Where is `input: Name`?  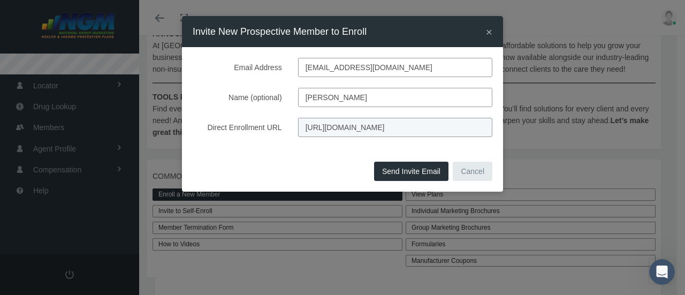
input: Name is located at coordinates (395, 97).